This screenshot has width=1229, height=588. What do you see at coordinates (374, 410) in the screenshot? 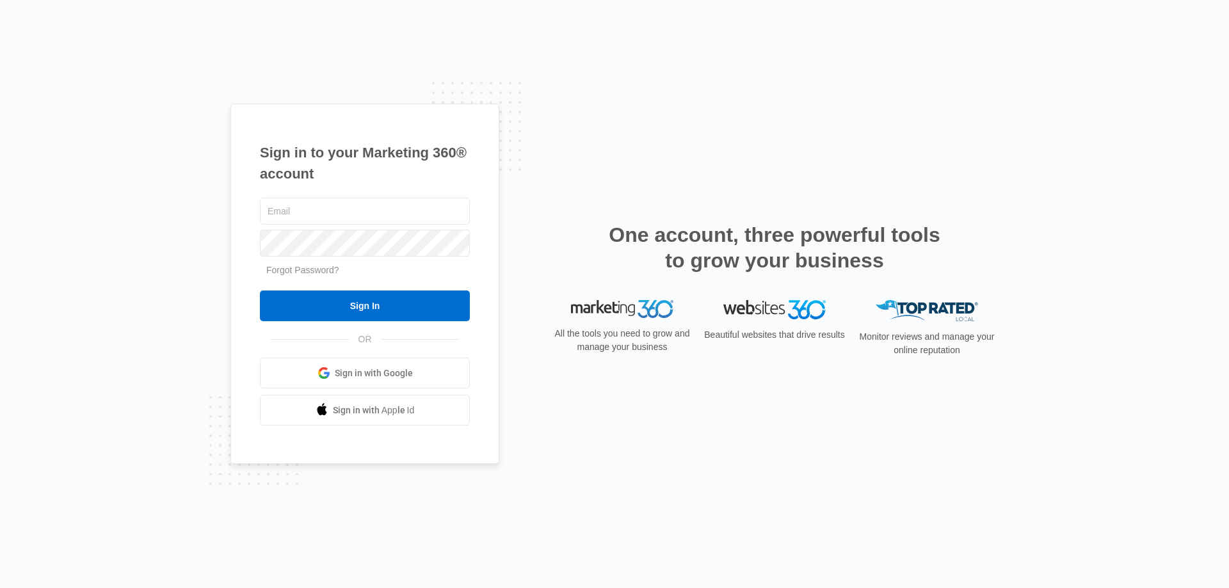
I see `span: Sign in with Apple Id` at bounding box center [374, 410].